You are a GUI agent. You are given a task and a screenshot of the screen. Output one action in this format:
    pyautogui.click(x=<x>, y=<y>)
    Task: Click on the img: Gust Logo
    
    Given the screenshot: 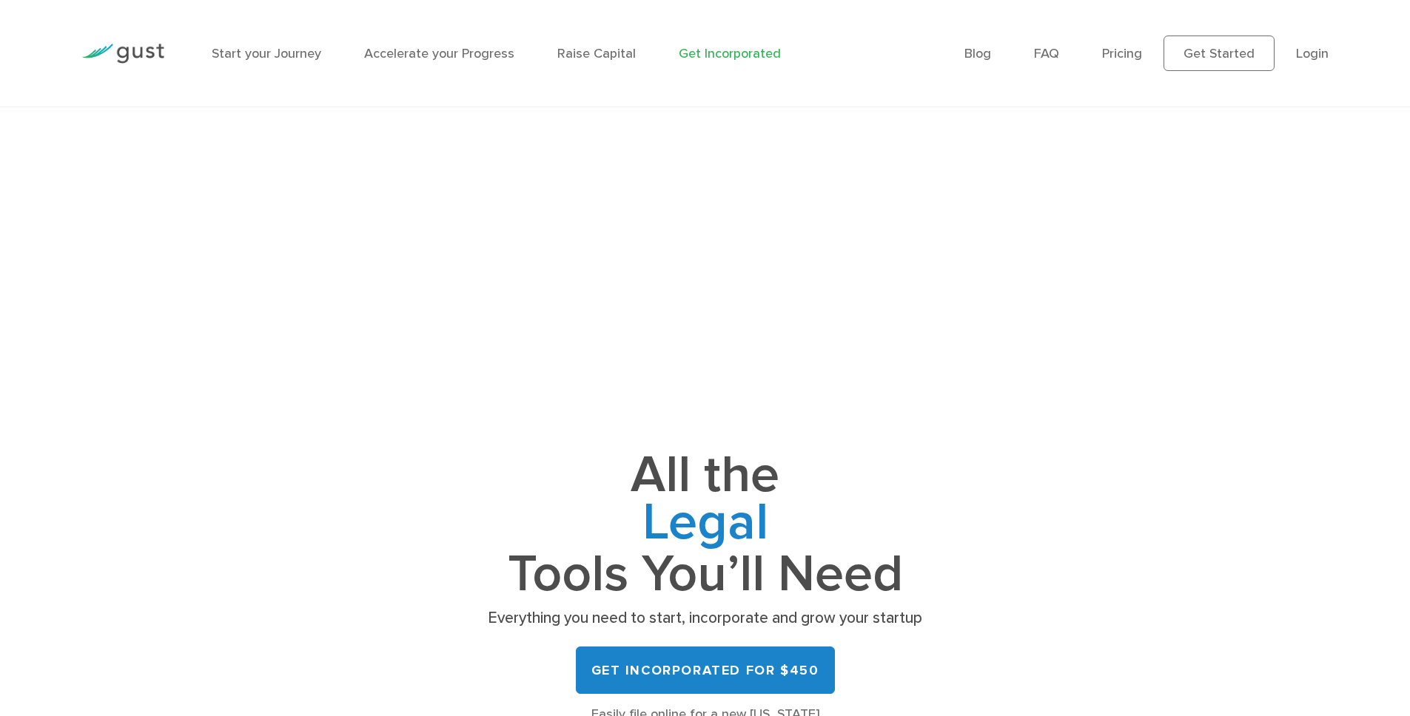 What is the action you would take?
    pyautogui.click(x=123, y=53)
    